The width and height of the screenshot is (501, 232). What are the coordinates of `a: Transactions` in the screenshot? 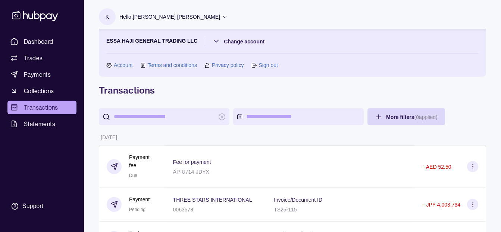 It's located at (42, 107).